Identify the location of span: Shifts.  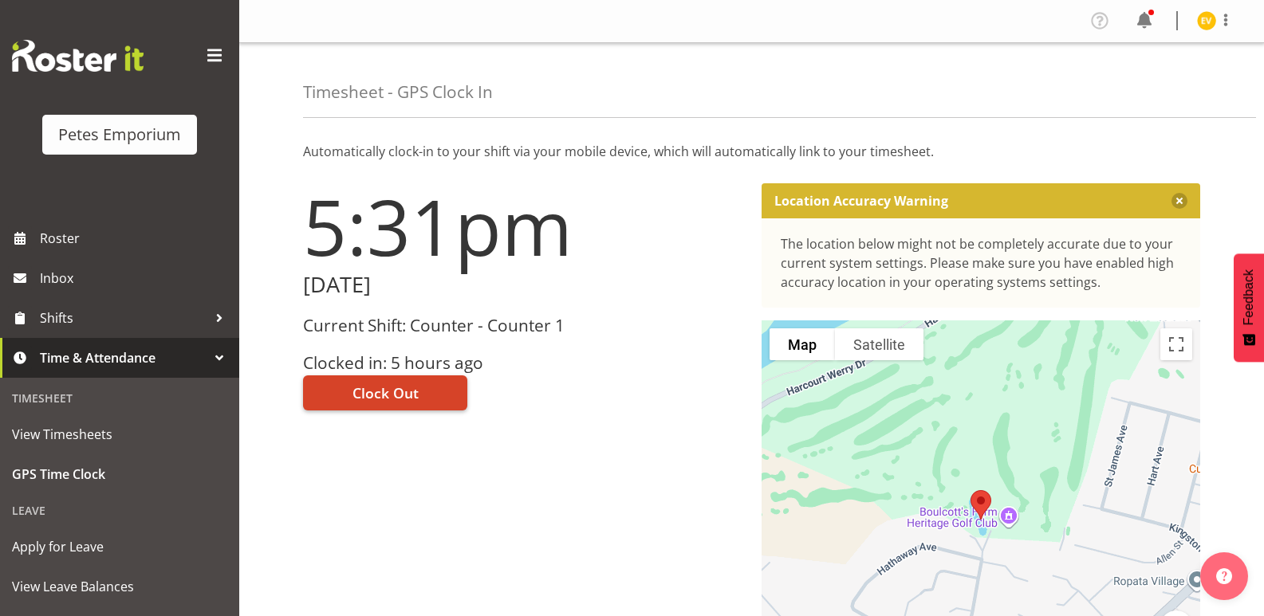
(124, 318).